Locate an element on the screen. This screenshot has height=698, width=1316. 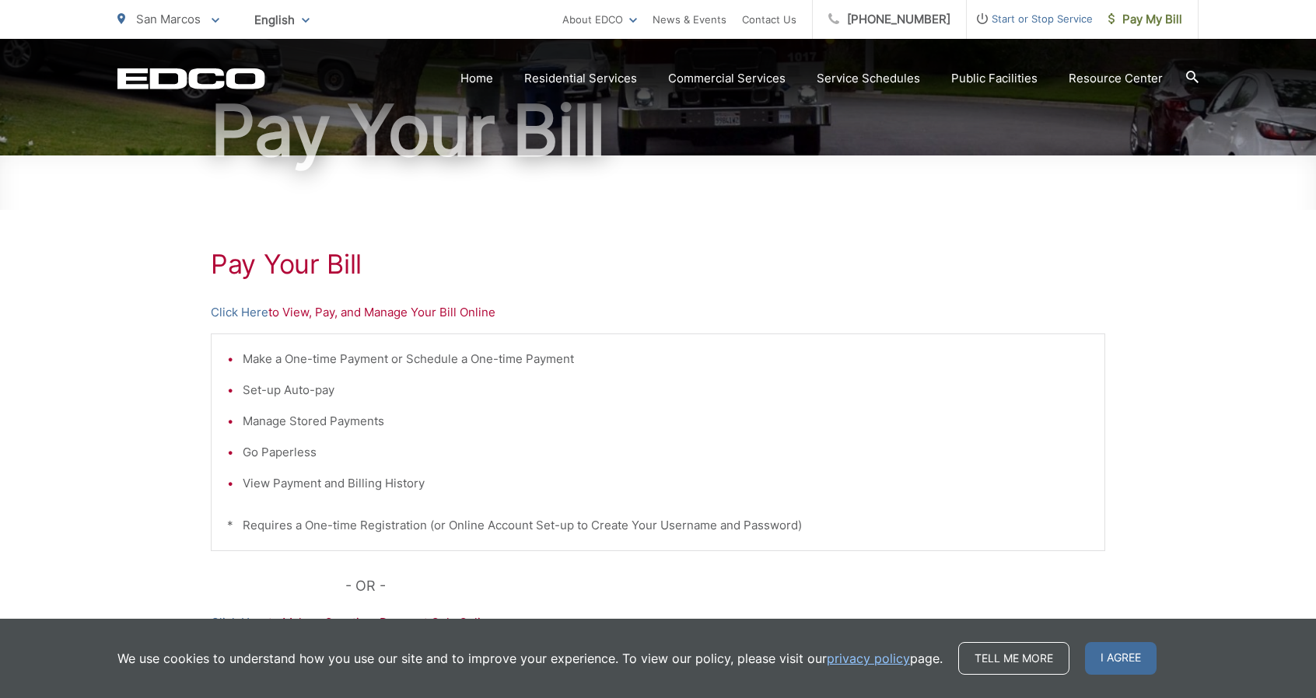
li: Make a One-time Payment or Schedule a One-time Payment is located at coordinates (666, 359).